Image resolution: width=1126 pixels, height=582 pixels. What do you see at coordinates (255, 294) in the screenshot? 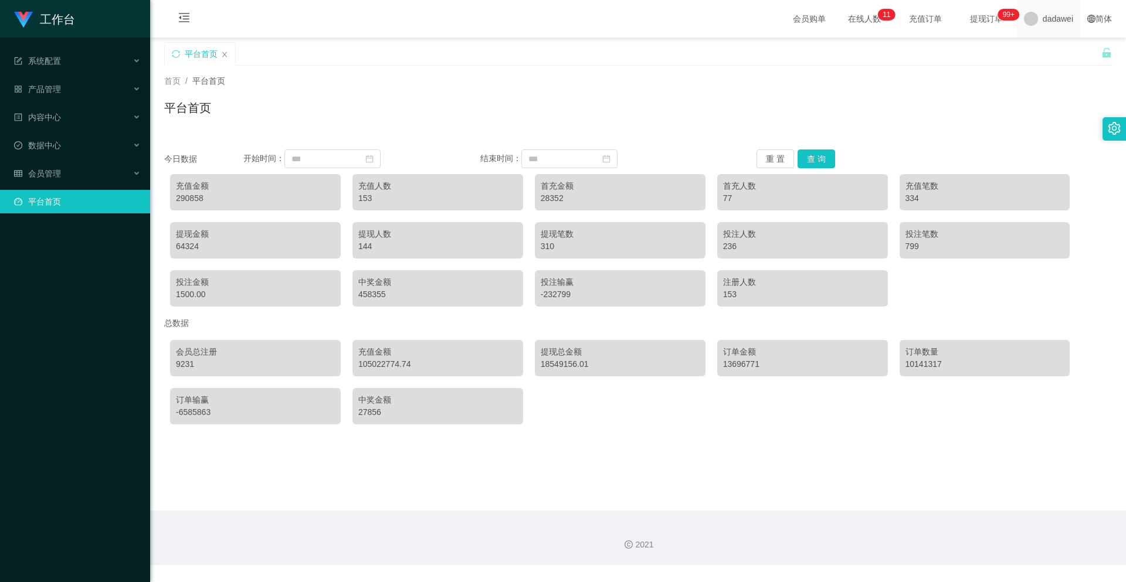
I see `div: 1500.00` at bounding box center [255, 294].